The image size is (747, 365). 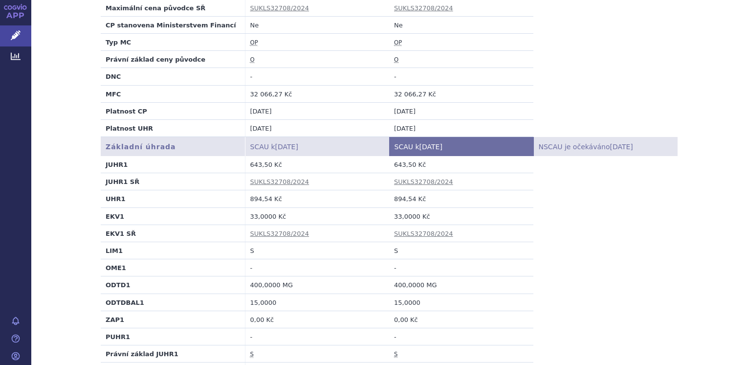 I want to click on strong: Maximální cena původce SŘ, so click(x=156, y=8).